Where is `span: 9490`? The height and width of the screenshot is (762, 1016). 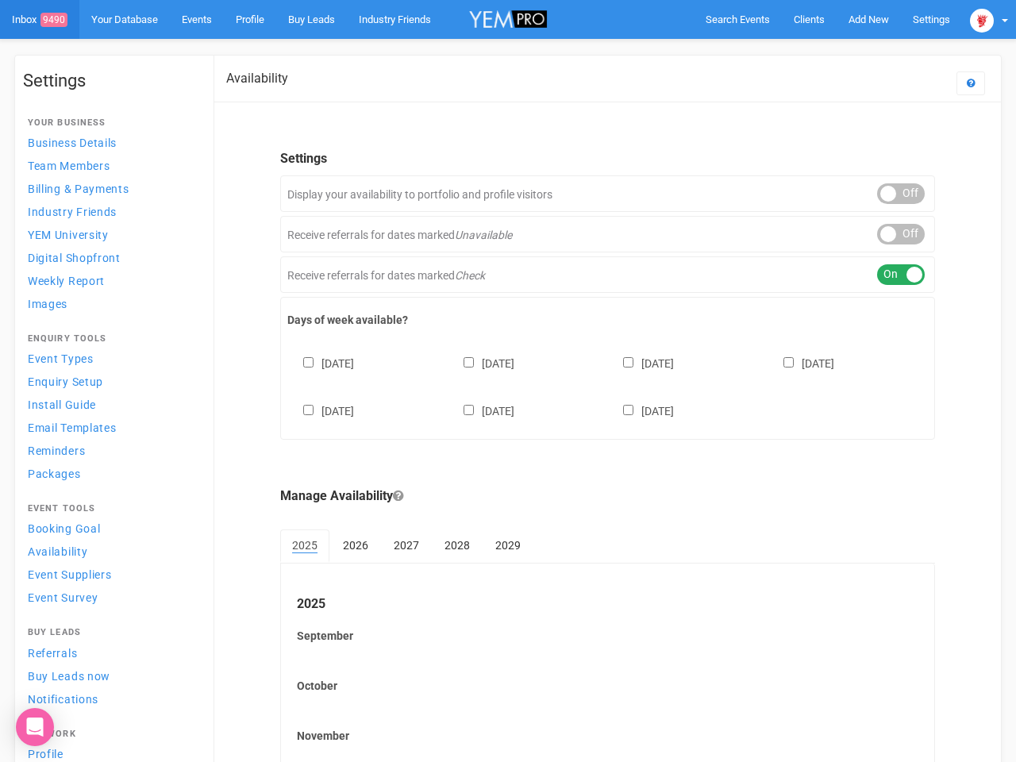
span: 9490 is located at coordinates (54, 20).